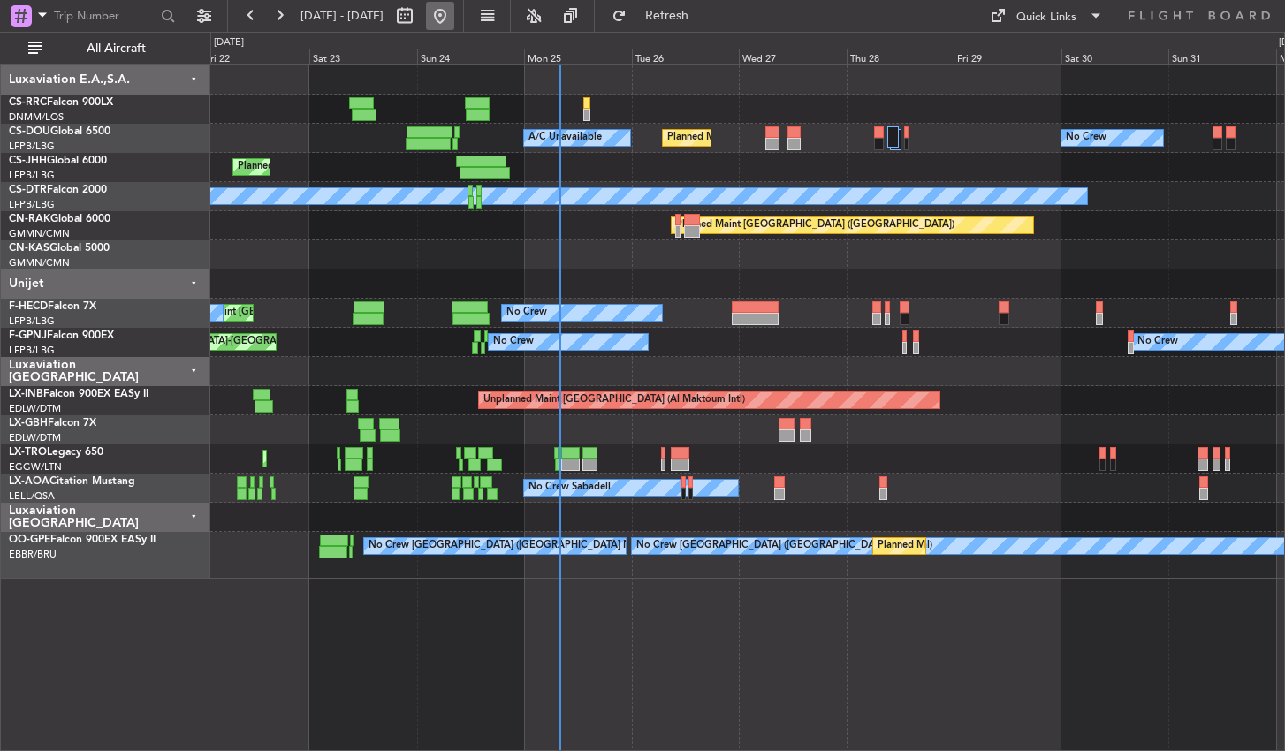 Image resolution: width=1285 pixels, height=751 pixels. What do you see at coordinates (56, 453) in the screenshot?
I see `a: LX-TROLegacy 650` at bounding box center [56, 453].